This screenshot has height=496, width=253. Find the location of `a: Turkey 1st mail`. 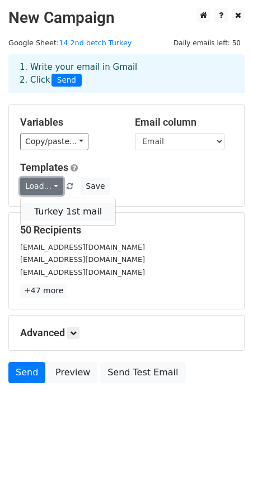

a: Turkey 1st mail is located at coordinates (68, 212).